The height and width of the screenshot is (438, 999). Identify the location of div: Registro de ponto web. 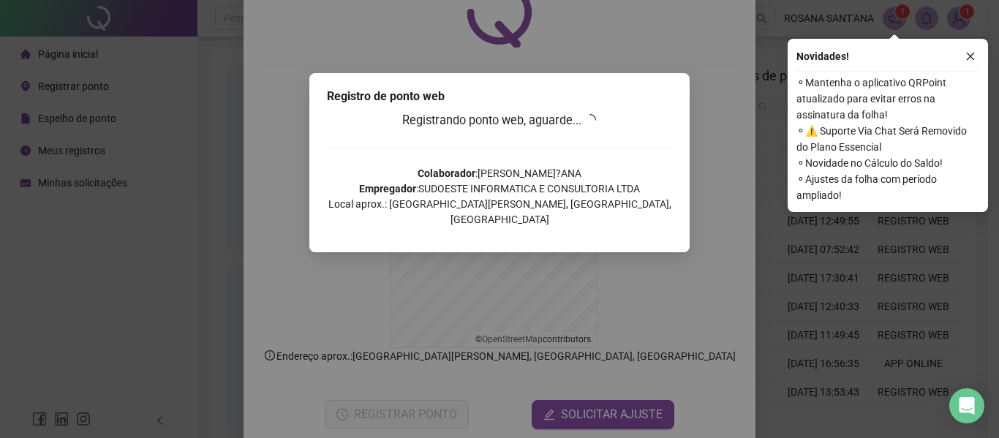
(500, 97).